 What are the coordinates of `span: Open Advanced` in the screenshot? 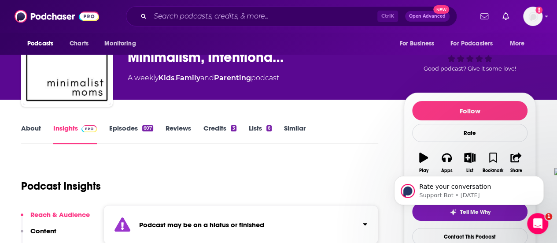 It's located at (427, 16).